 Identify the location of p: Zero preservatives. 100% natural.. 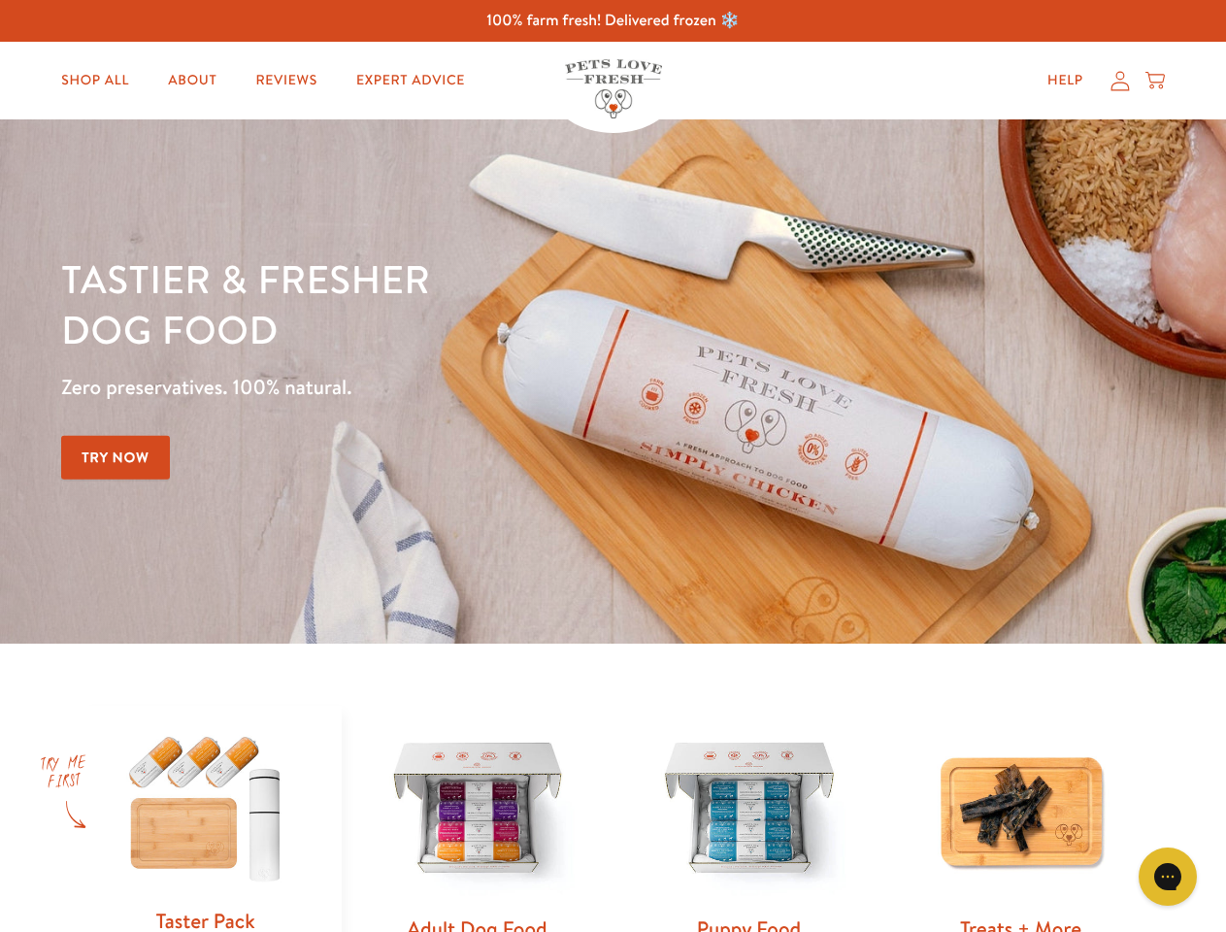
(429, 387).